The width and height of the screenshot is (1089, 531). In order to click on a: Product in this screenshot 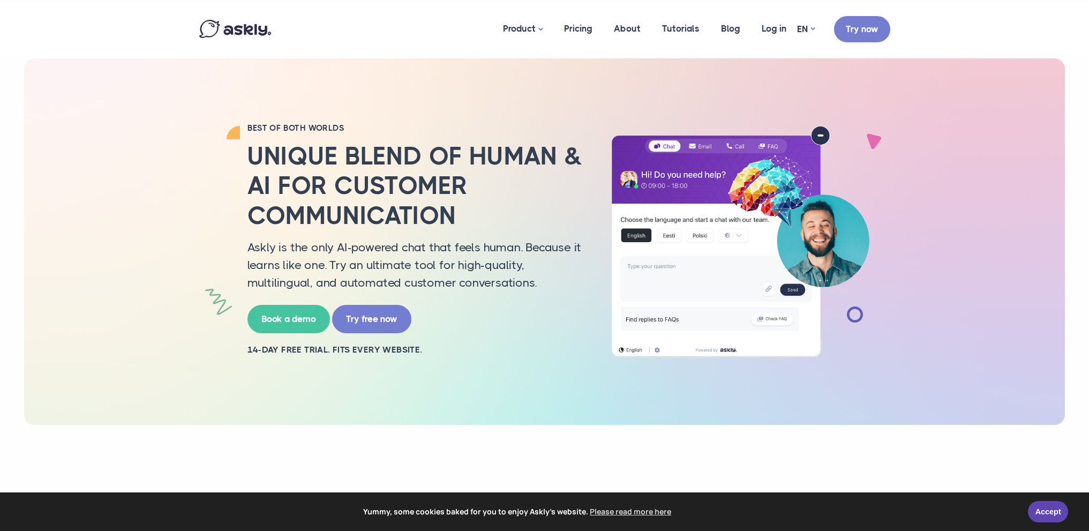, I will do `click(523, 29)`.